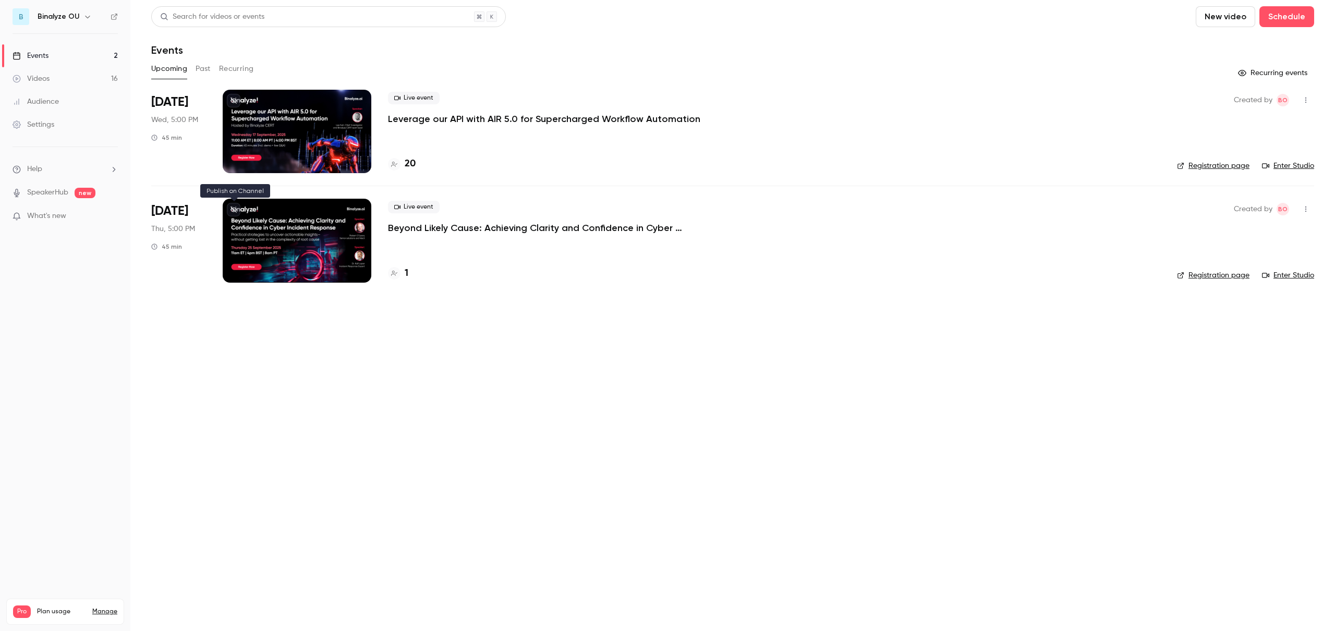  Describe the element at coordinates (33, 125) in the screenshot. I see `div: Settings` at that location.